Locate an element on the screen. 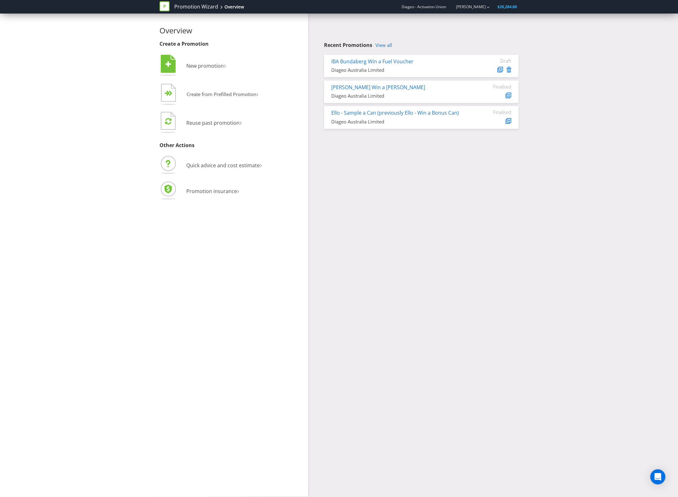  a: IBA Bundaberg Win a Fuel Voucher is located at coordinates (372, 61).